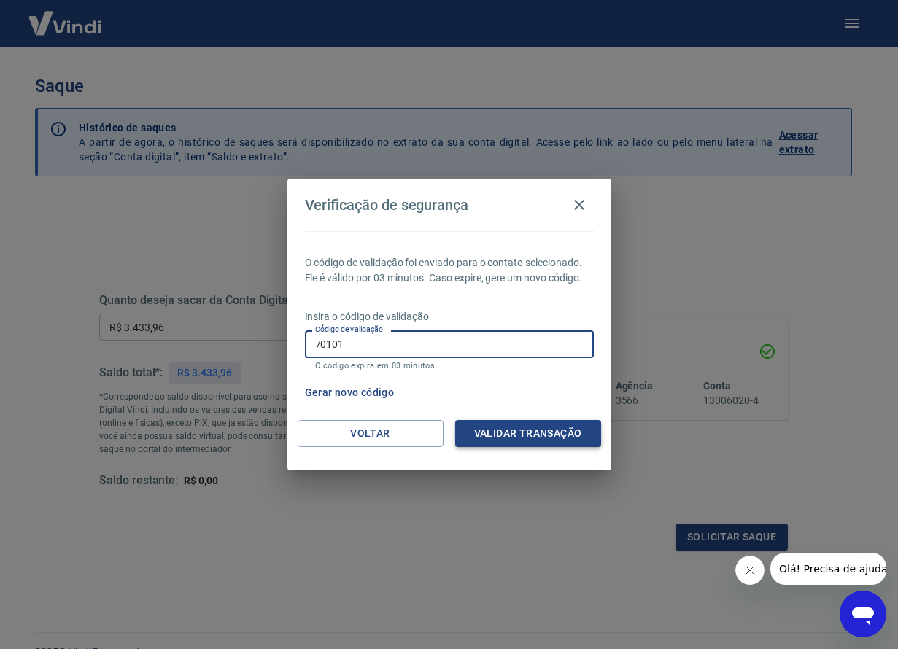 Image resolution: width=898 pixels, height=649 pixels. I want to click on label: Código de validação, so click(349, 329).